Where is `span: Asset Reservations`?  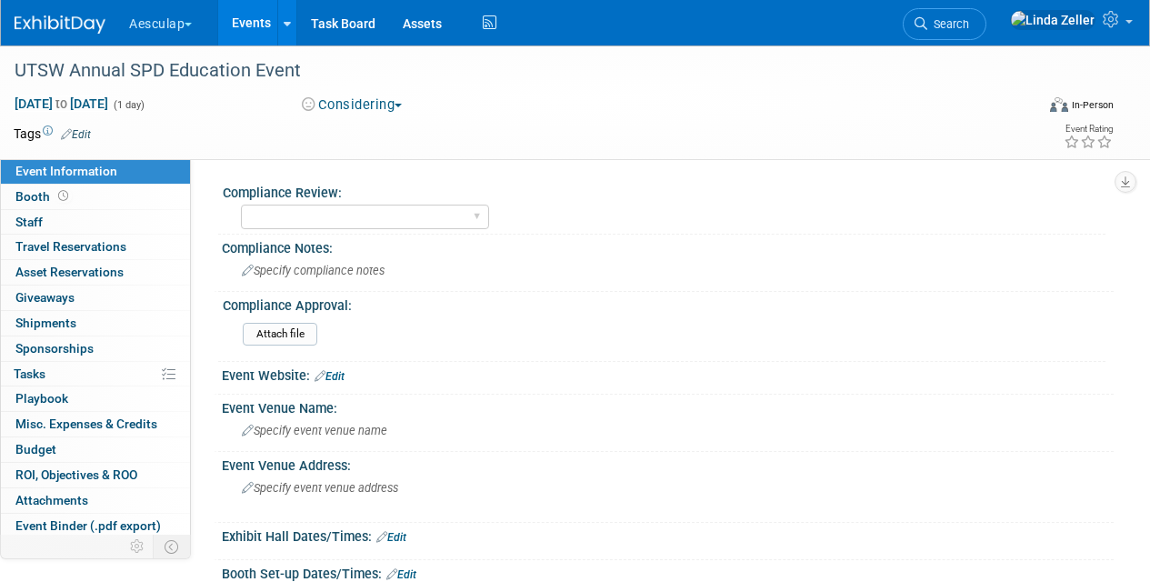 span: Asset Reservations is located at coordinates (69, 272).